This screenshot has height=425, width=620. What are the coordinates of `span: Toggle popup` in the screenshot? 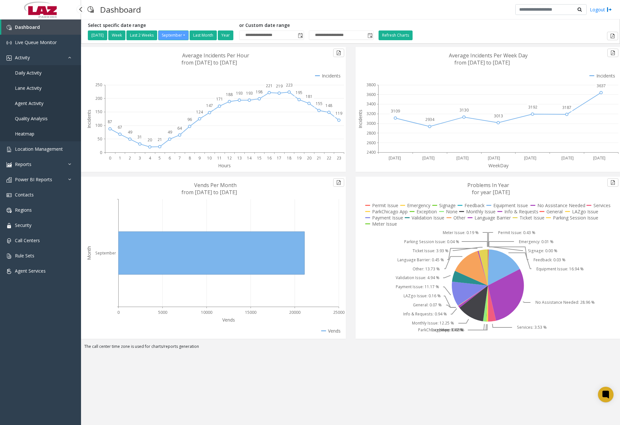 It's located at (300, 35).